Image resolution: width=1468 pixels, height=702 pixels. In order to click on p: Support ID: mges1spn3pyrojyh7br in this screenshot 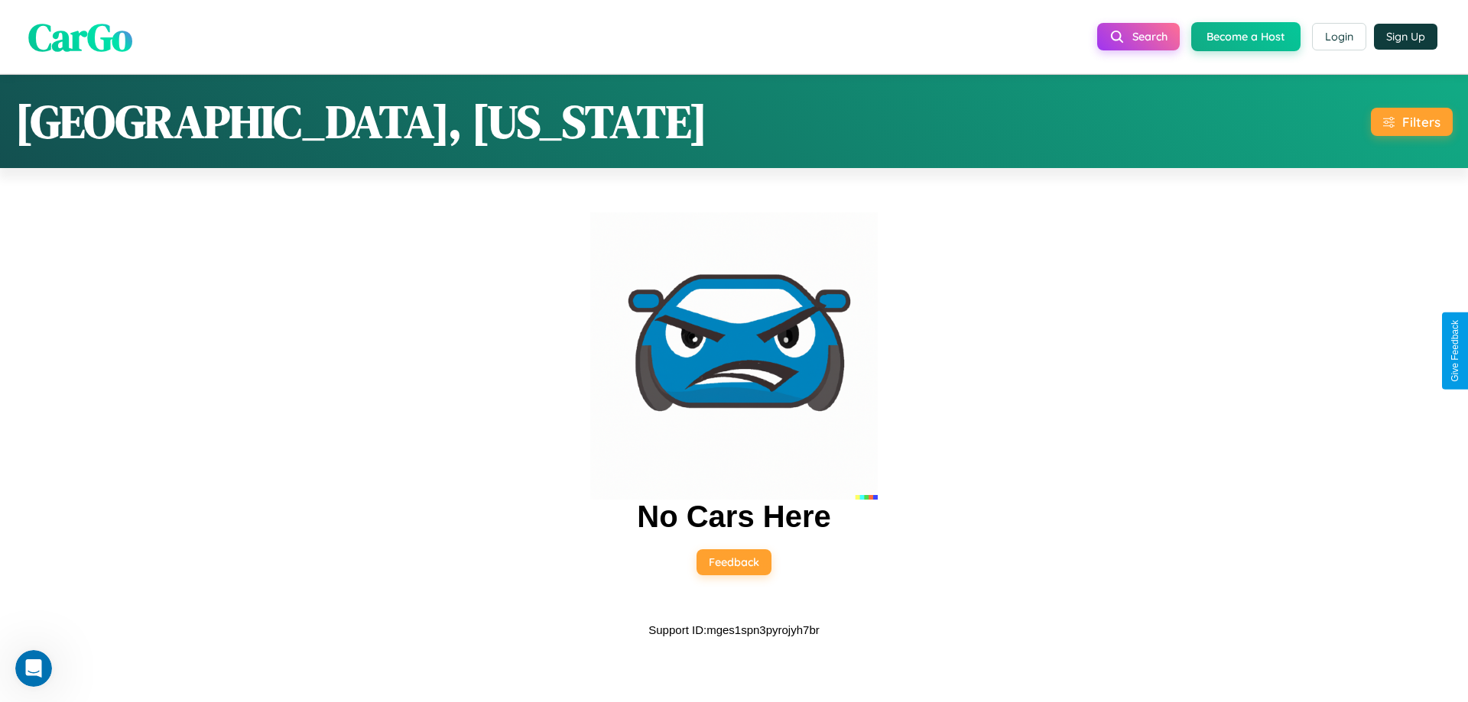, I will do `click(733, 630)`.